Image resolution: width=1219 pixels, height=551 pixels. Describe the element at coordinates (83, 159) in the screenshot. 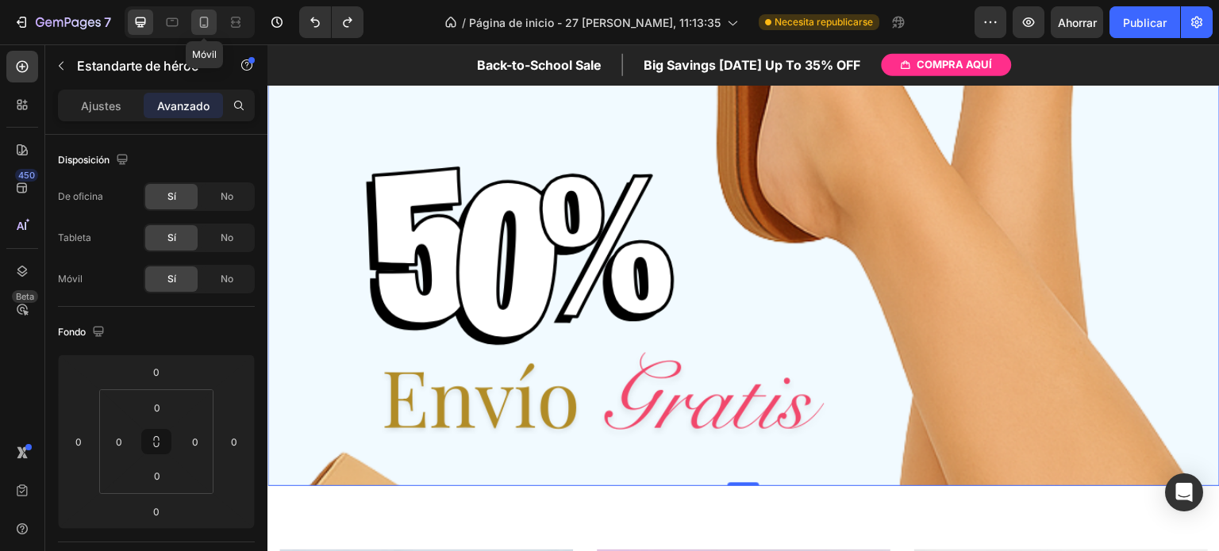

I see `font: Disposición` at that location.